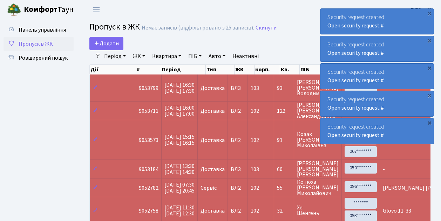 This screenshot has height=221, width=441. What do you see at coordinates (284, 140) in the screenshot?
I see `span: 91` at bounding box center [284, 140].